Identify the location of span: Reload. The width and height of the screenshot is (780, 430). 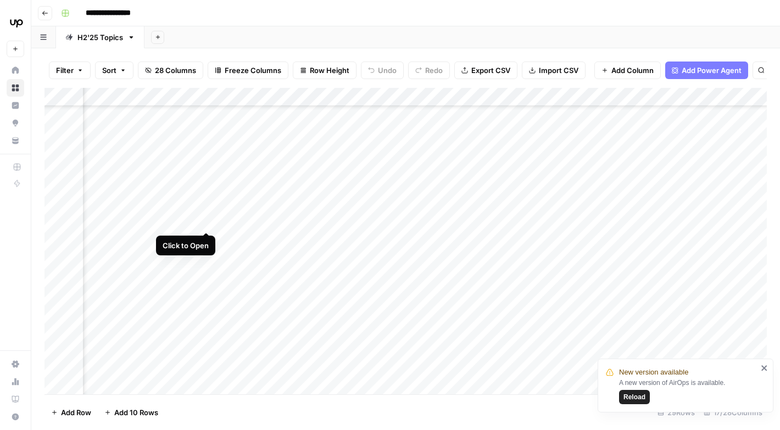
(634, 397).